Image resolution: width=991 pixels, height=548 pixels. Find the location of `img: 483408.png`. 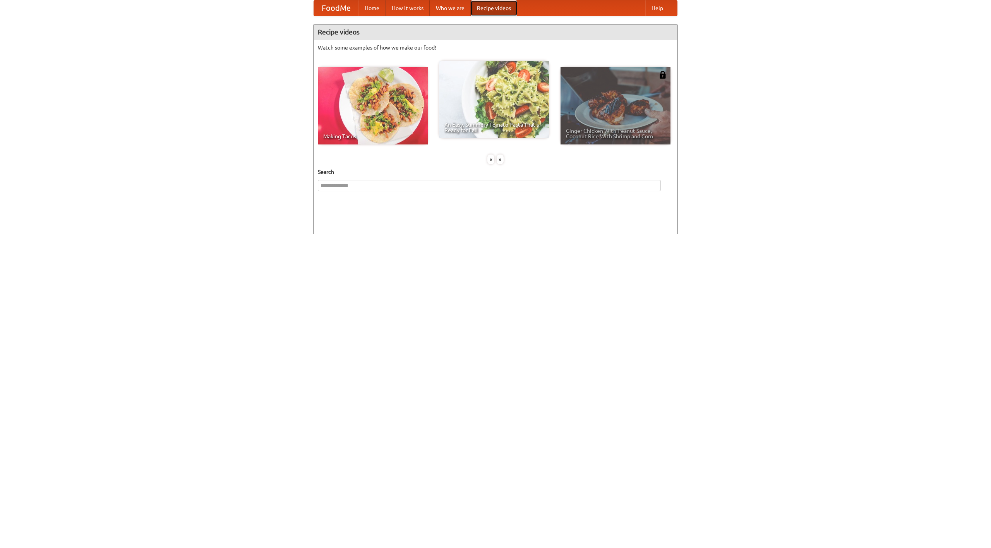

img: 483408.png is located at coordinates (663, 75).